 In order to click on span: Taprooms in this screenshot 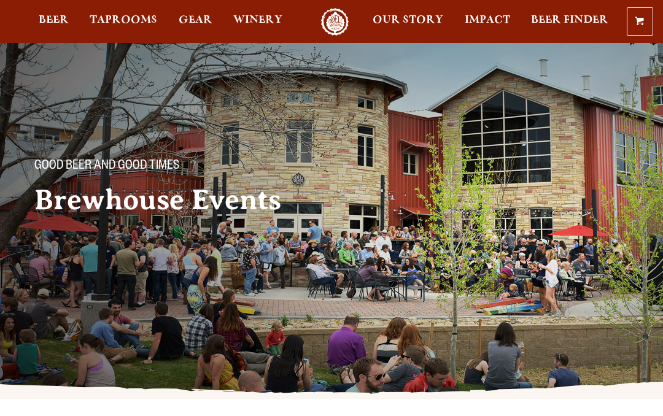, I will do `click(123, 20)`.